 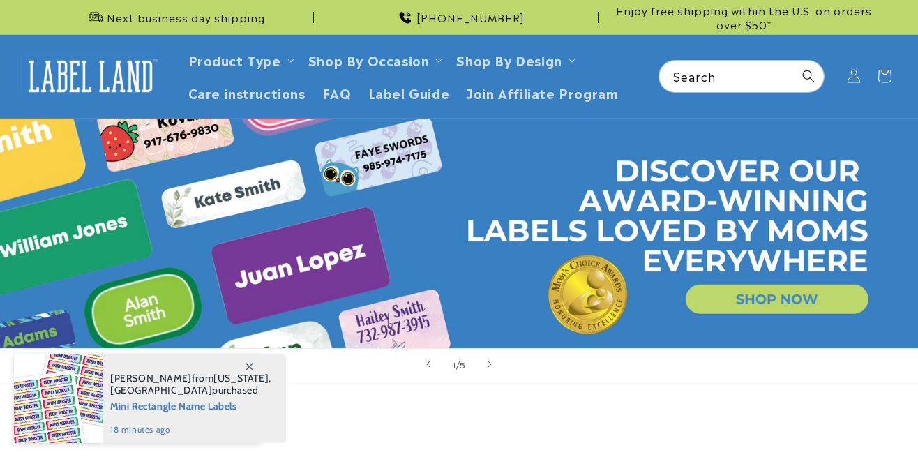 What do you see at coordinates (454, 364) in the screenshot?
I see `span: 1` at bounding box center [454, 364].